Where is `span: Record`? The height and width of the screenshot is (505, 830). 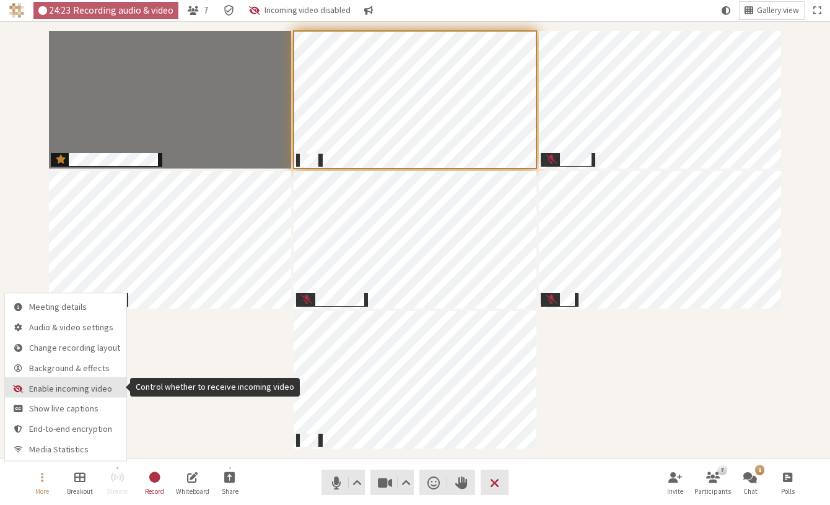 span: Record is located at coordinates (154, 491).